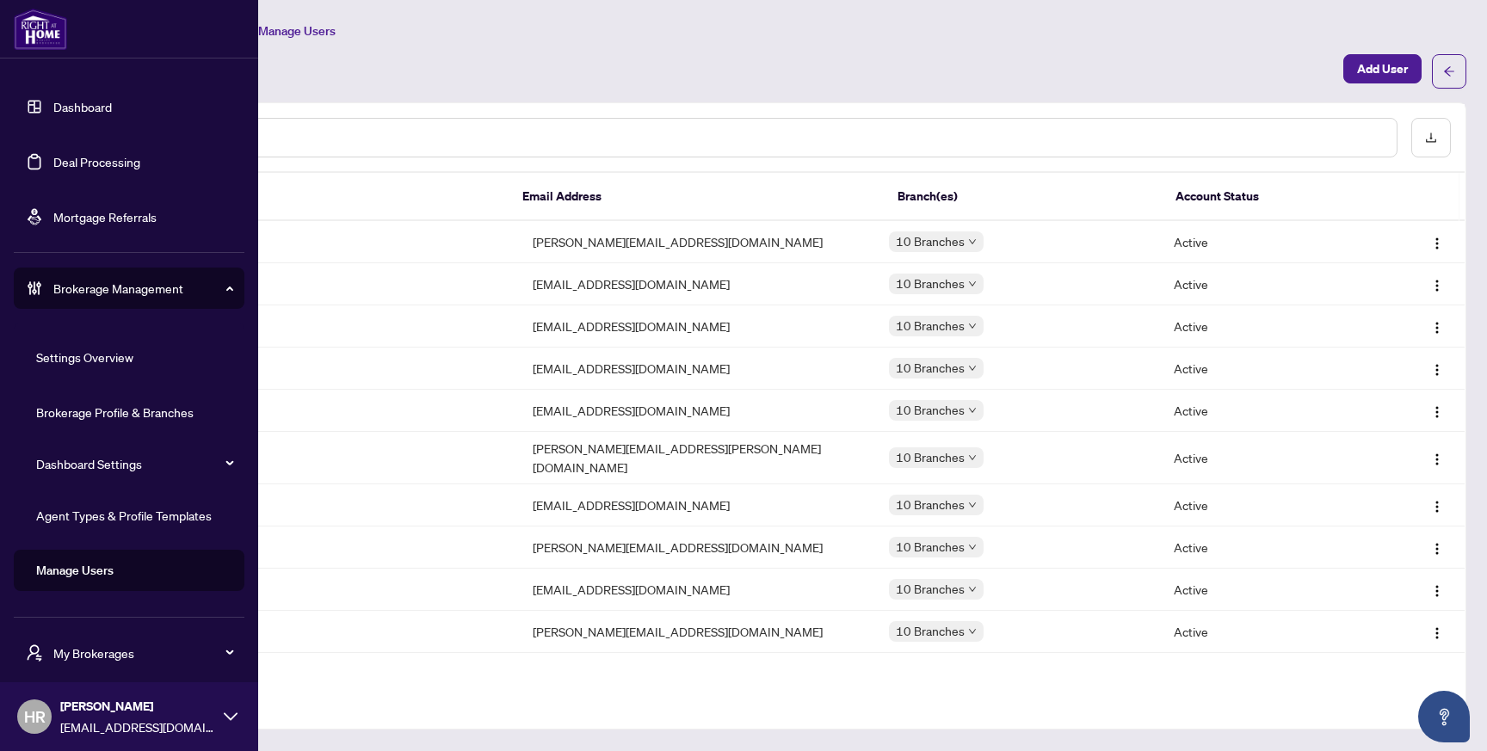 The width and height of the screenshot is (1487, 751). What do you see at coordinates (1431, 138) in the screenshot?
I see `button: download` at bounding box center [1431, 138].